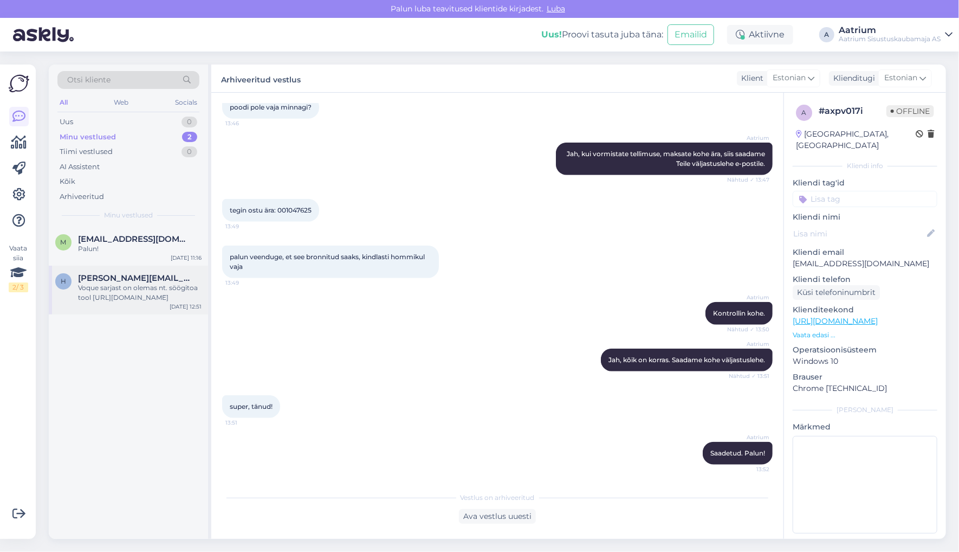 The height and width of the screenshot is (552, 959). What do you see at coordinates (865, 183) in the screenshot?
I see `p: Kliendi tag'id` at bounding box center [865, 183].